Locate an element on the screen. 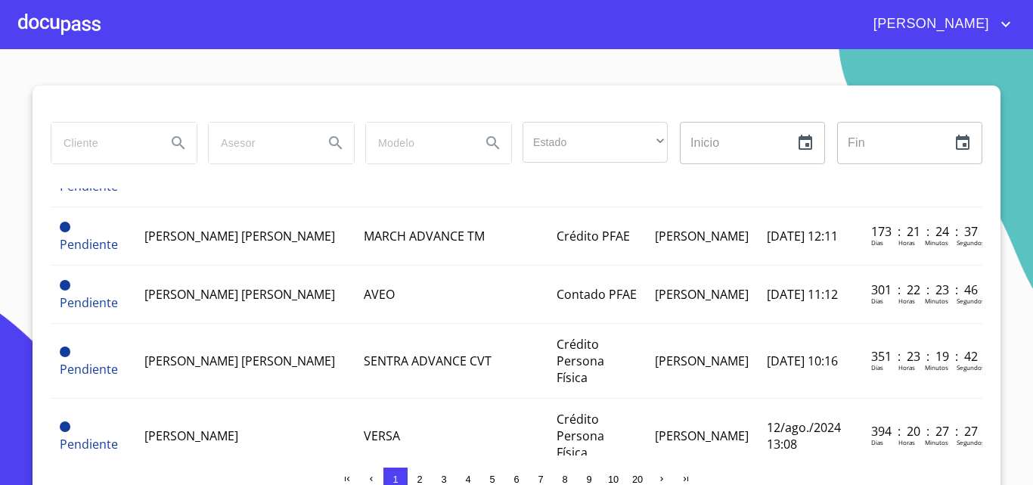  span: 10 is located at coordinates (613, 478).